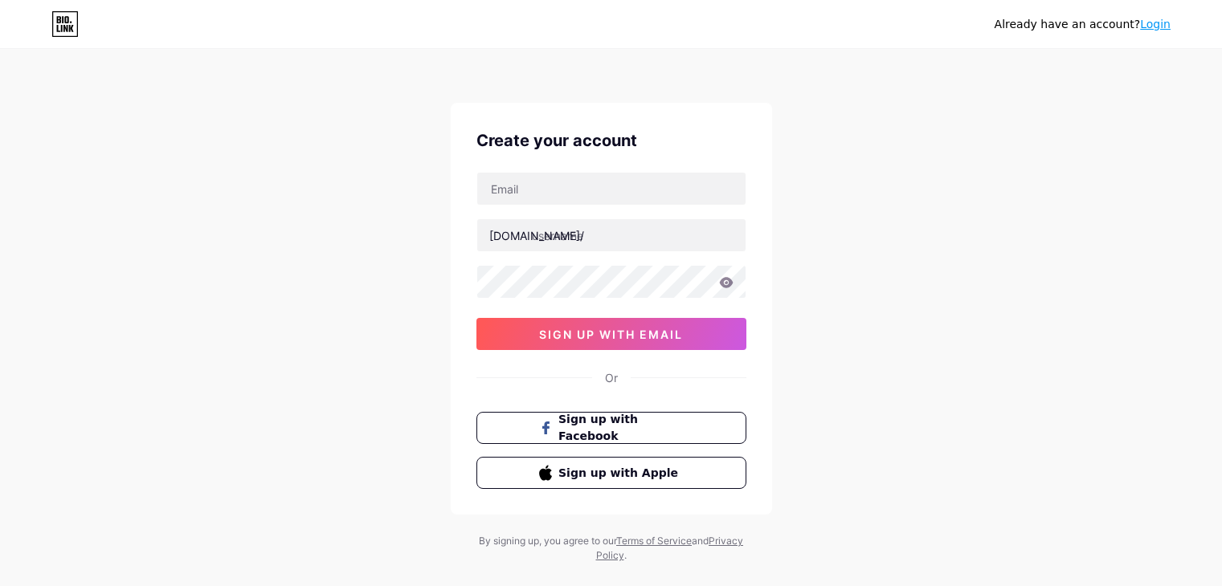  I want to click on div: By signing up, you agree to our and ., so click(611, 549).